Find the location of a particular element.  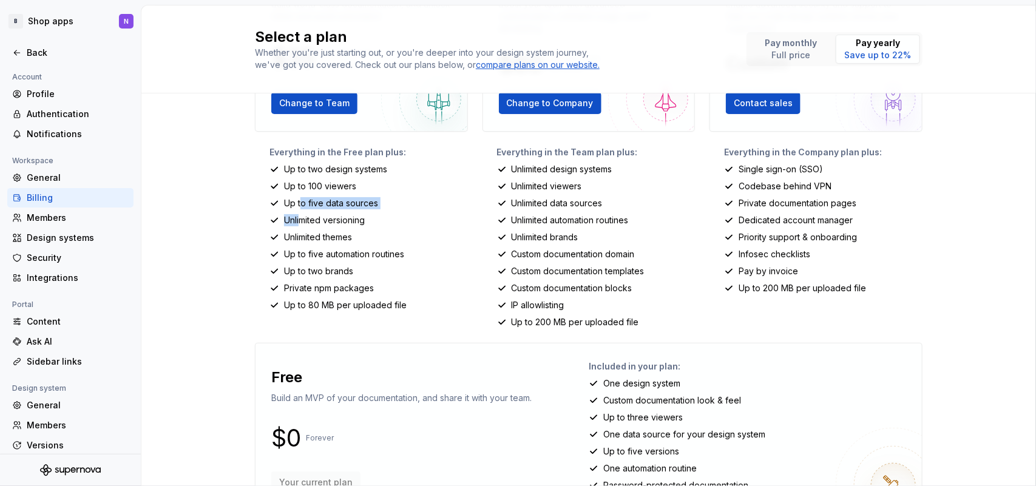

p: Everything in the Company plan plus: is located at coordinates (823, 152).